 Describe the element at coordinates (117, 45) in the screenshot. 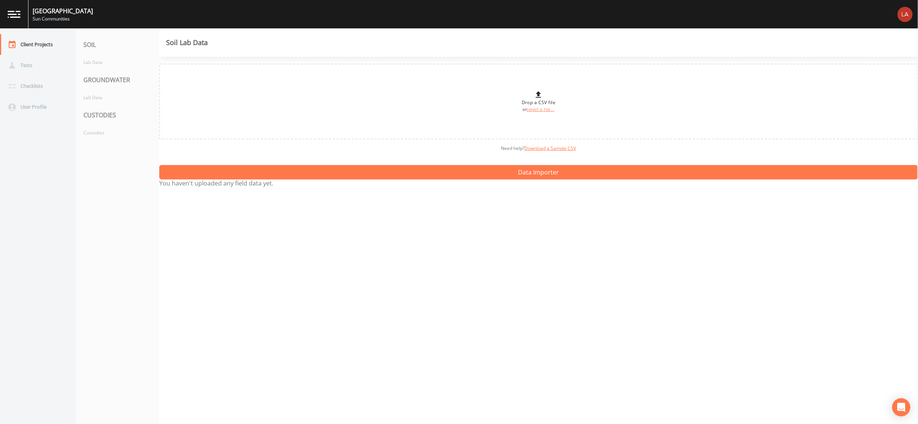

I see `div: SOIL` at that location.